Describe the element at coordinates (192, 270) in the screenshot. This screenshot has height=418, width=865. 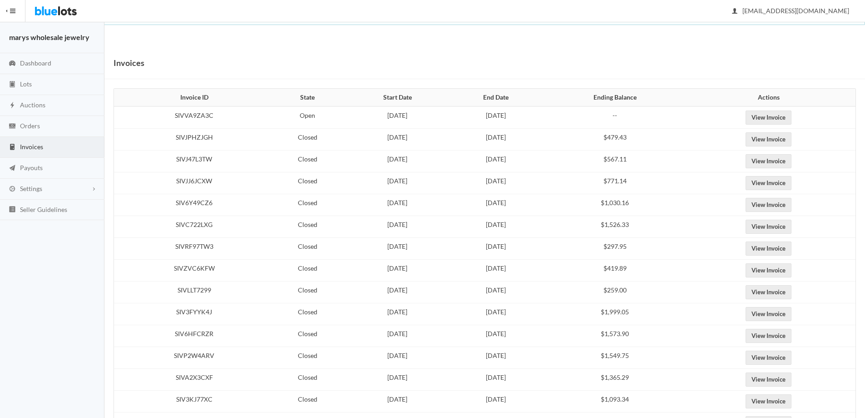
I see `td: SIVZVC6KFW` at that location.